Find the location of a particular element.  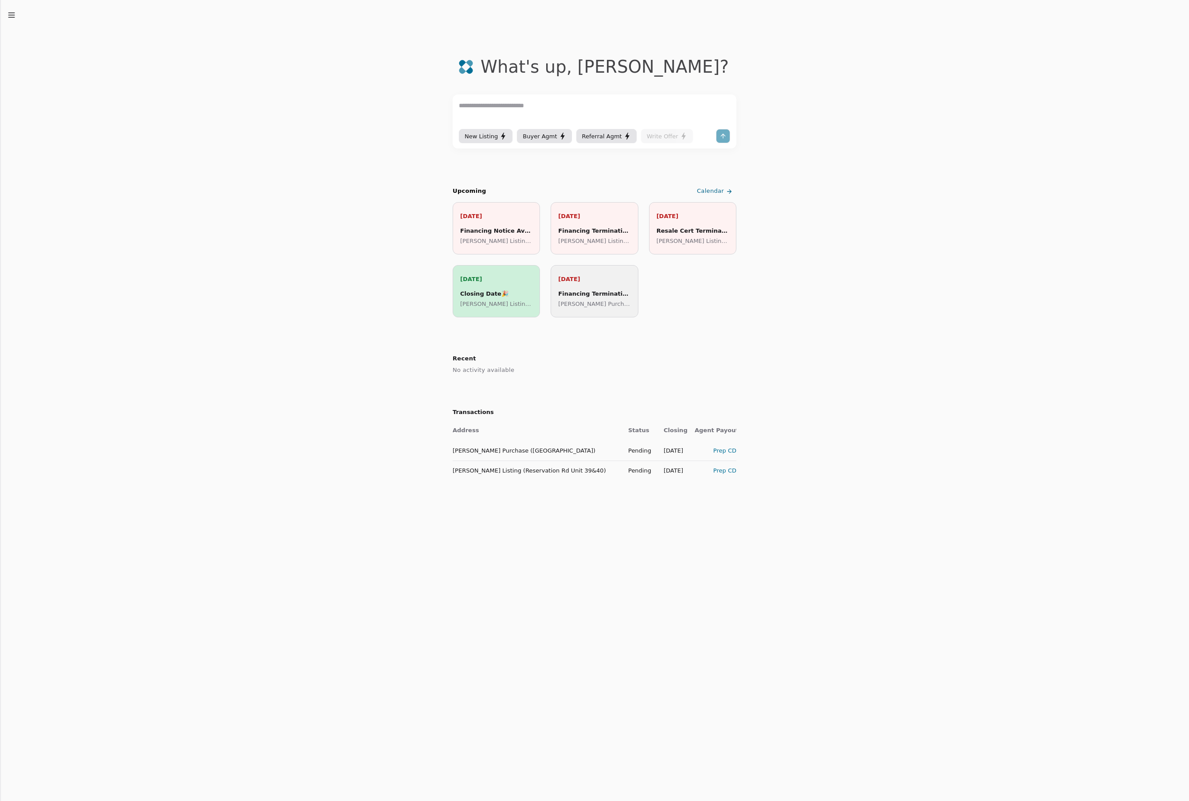

span: Calendar is located at coordinates (710, 191).